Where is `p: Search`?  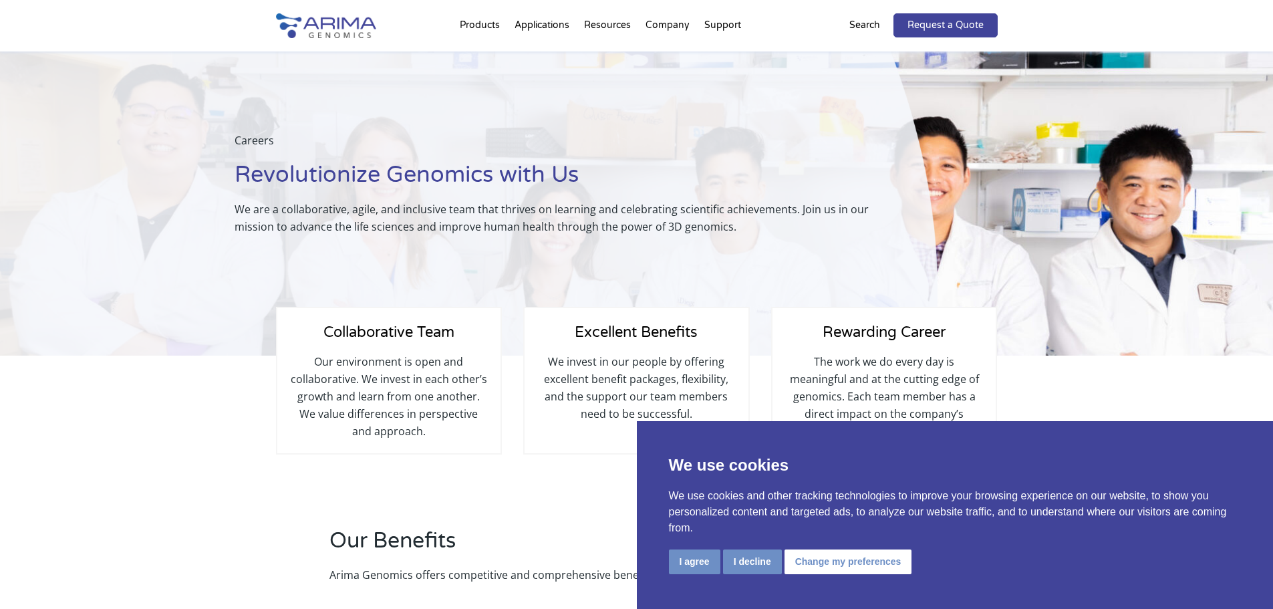 p: Search is located at coordinates (865, 25).